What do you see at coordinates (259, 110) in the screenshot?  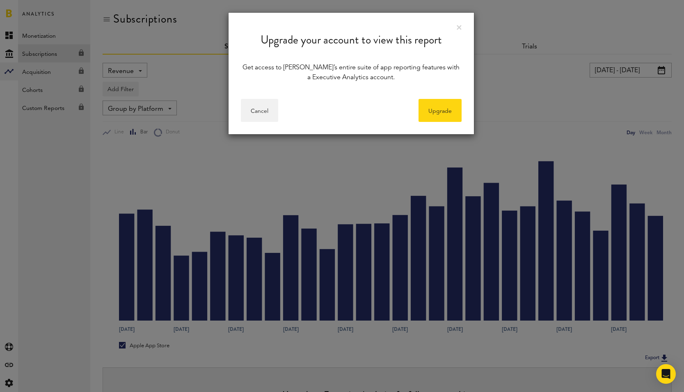 I see `button: Cancel` at bounding box center [259, 110].